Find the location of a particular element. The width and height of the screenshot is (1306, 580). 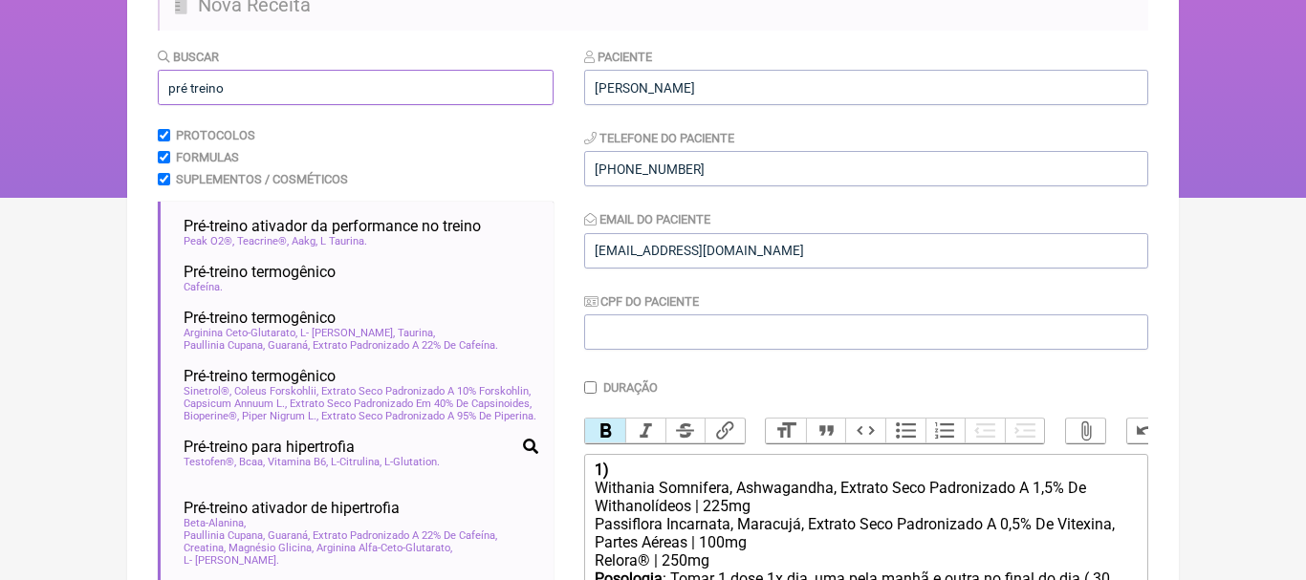

button: Italic is located at coordinates (645, 431).